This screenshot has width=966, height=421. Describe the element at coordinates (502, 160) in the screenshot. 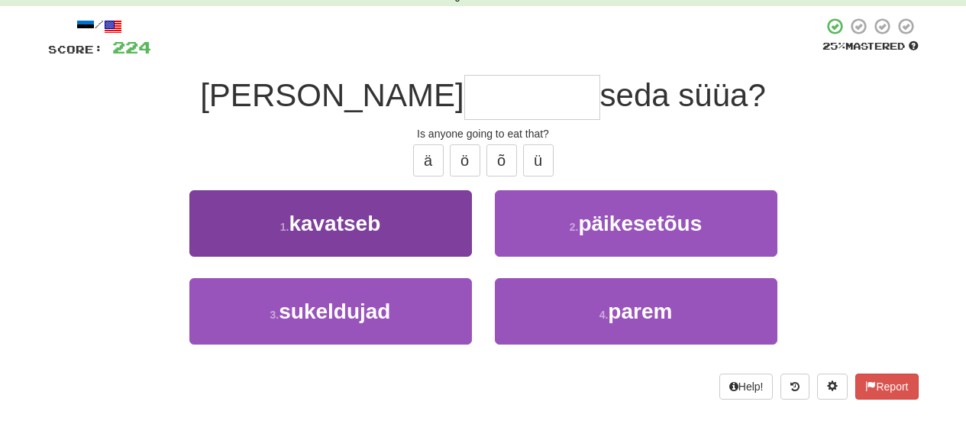

I see `button: õ` at that location.